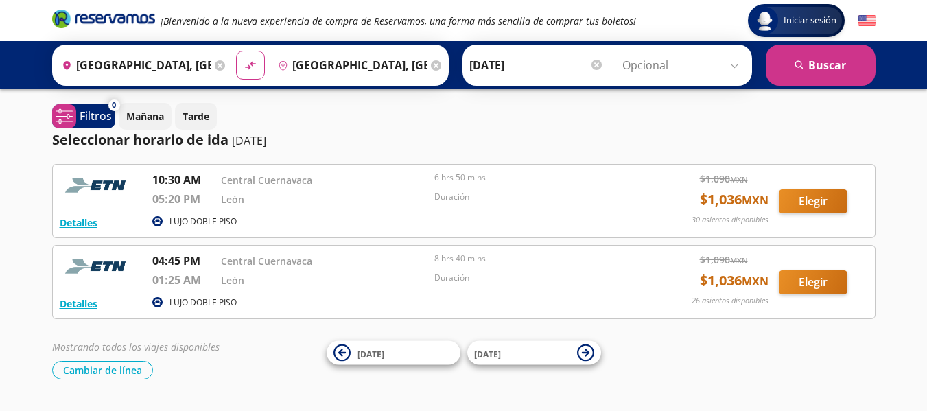 The image size is (927, 411). I want to click on button: Tarde, so click(196, 116).